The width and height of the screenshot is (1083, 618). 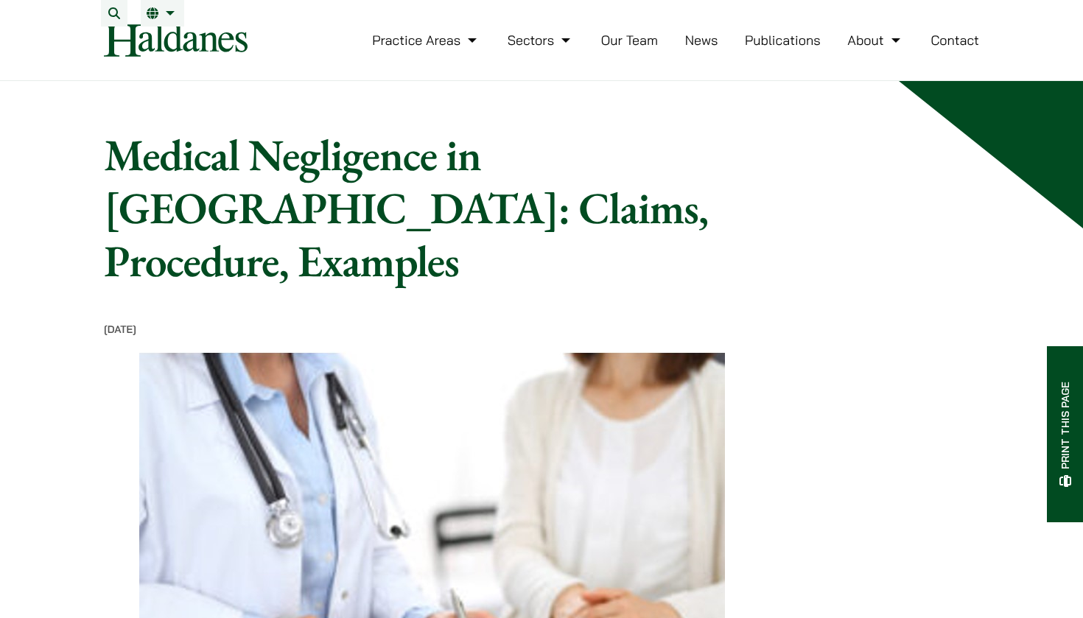 What do you see at coordinates (955, 40) in the screenshot?
I see `a: Contact` at bounding box center [955, 40].